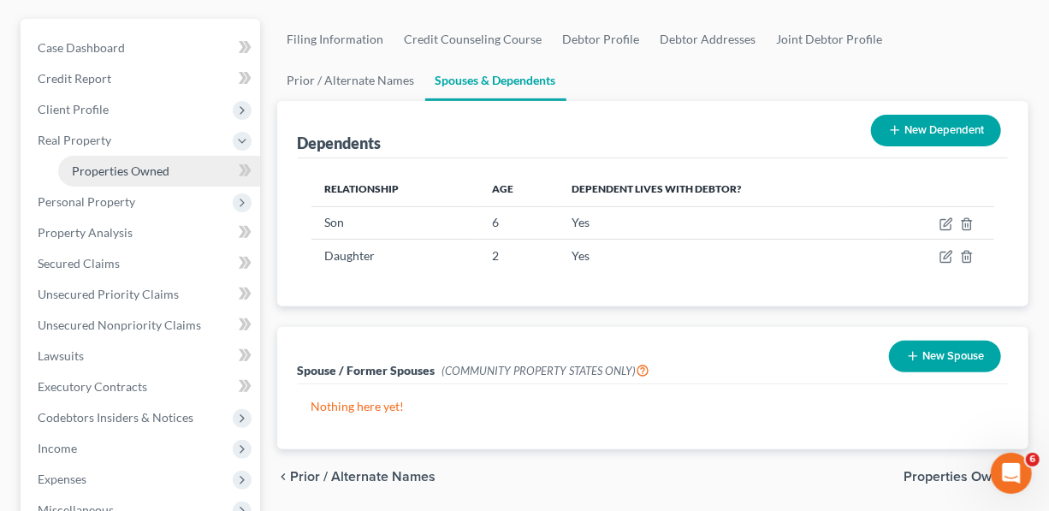 This screenshot has width=1049, height=511. What do you see at coordinates (62, 478) in the screenshot?
I see `span: Expenses` at bounding box center [62, 478].